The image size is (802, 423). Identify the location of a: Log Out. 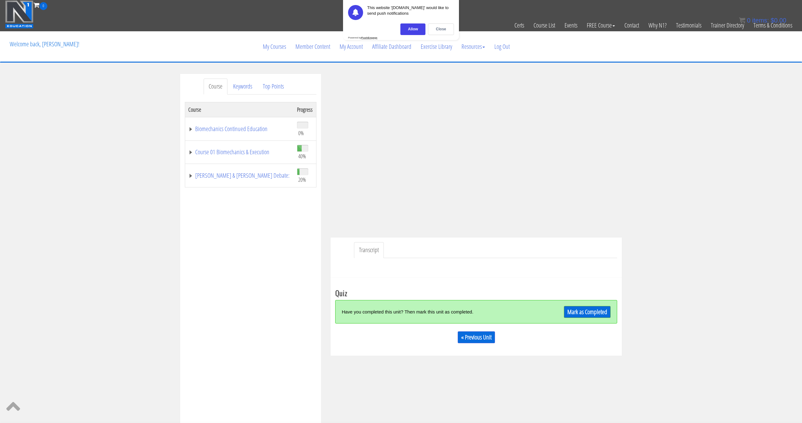
(502, 47).